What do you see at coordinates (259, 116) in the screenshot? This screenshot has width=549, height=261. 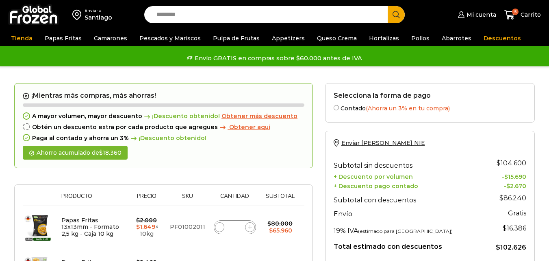 I see `a: Obtener más descuento` at bounding box center [259, 116].